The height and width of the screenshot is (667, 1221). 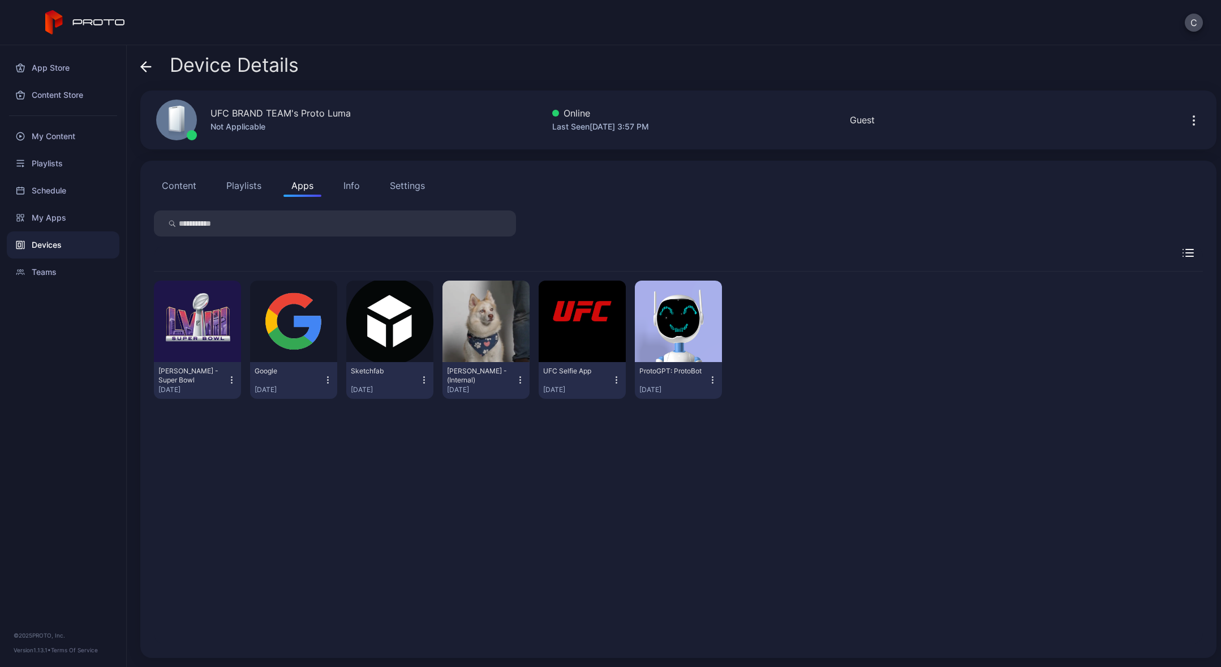 What do you see at coordinates (478, 376) in the screenshot?
I see `div: Noah R - (Internal)` at bounding box center [478, 376].